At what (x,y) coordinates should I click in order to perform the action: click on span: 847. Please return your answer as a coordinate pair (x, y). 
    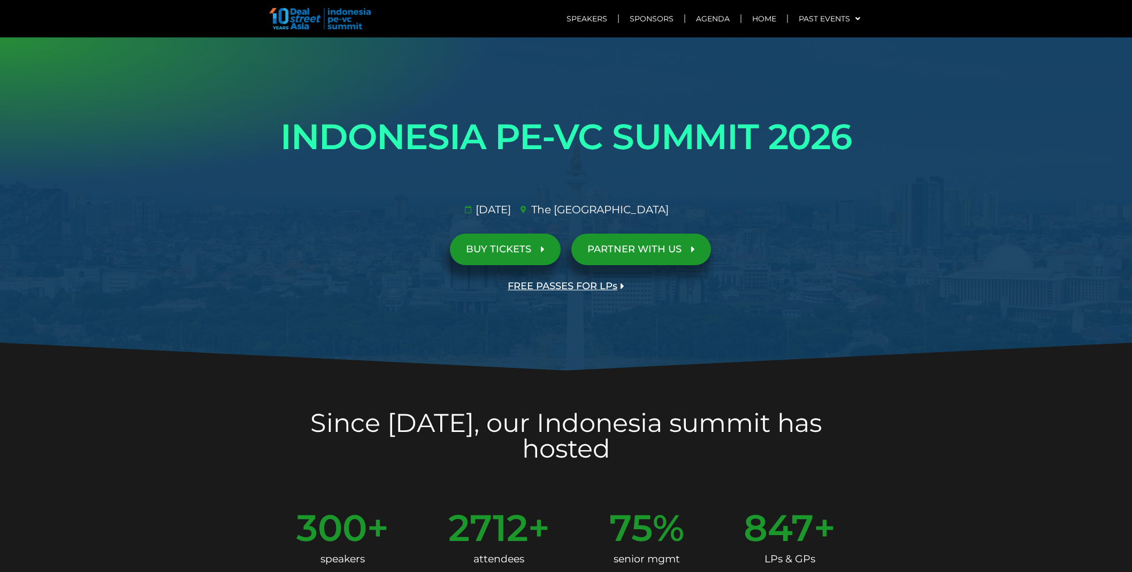
    Looking at the image, I should click on (778, 528).